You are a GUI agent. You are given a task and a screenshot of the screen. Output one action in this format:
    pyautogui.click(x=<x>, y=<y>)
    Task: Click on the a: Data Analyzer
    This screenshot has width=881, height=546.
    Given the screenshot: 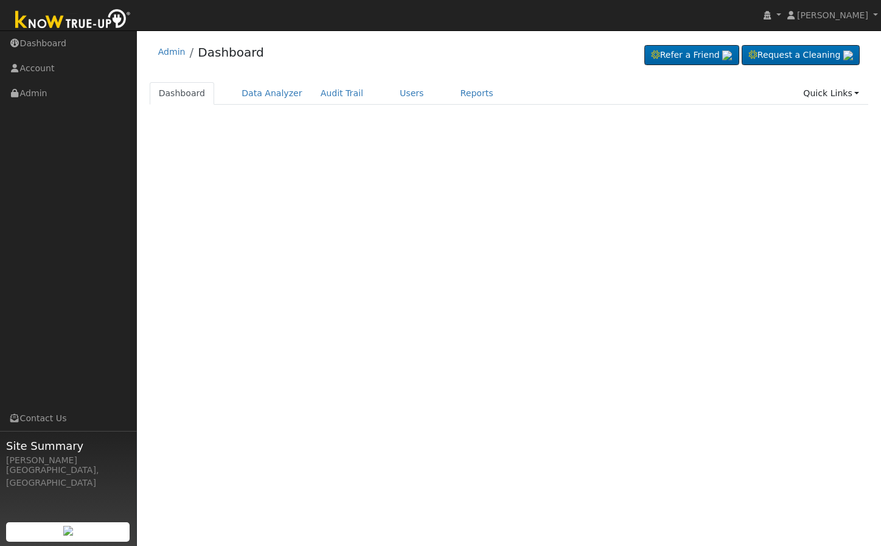 What is the action you would take?
    pyautogui.click(x=272, y=93)
    